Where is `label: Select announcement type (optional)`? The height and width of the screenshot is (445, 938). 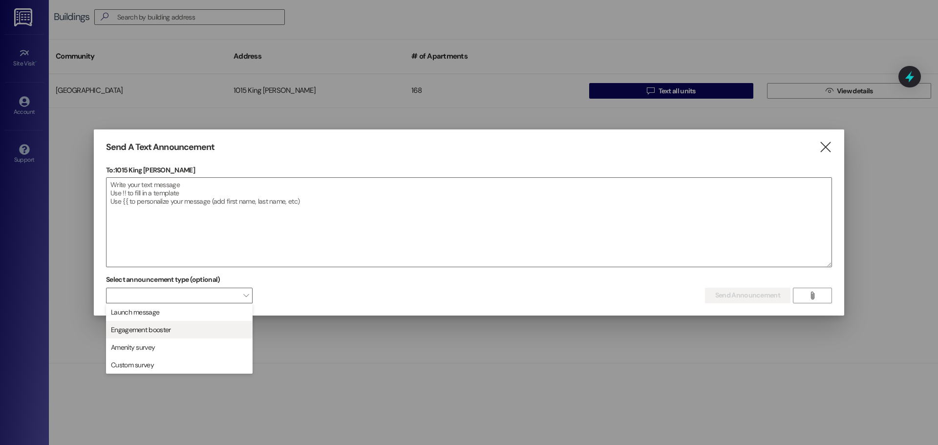
label: Select announcement type (optional) is located at coordinates (163, 280).